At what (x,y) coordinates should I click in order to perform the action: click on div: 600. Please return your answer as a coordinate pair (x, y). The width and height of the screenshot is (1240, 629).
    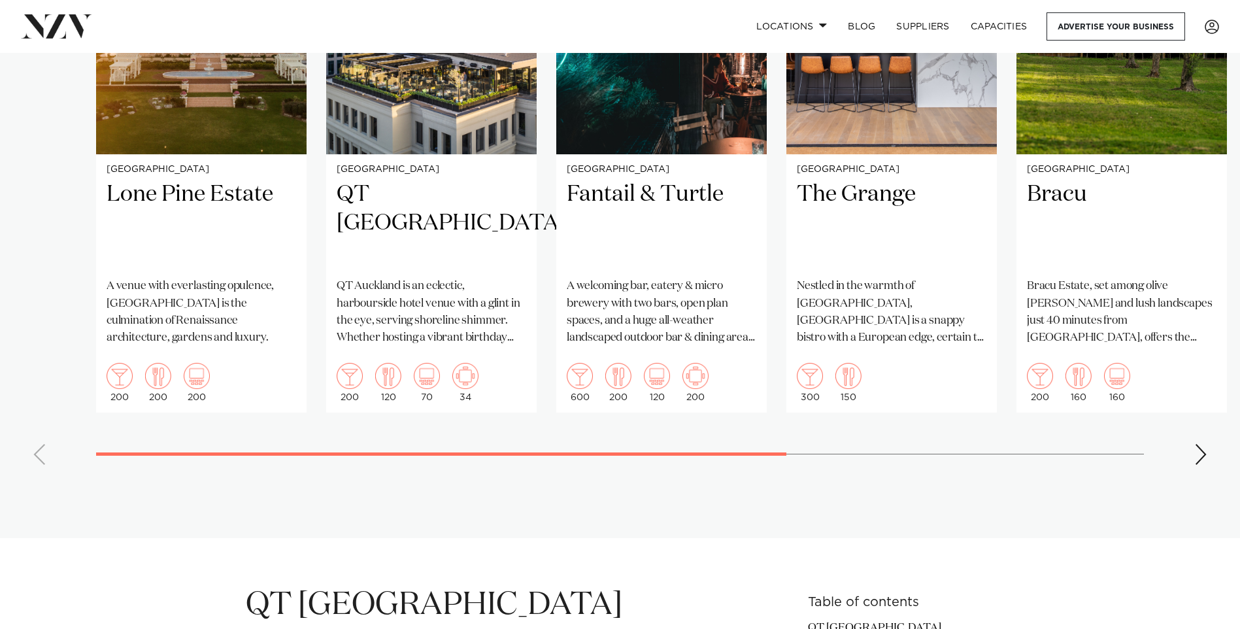
    Looking at the image, I should click on (580, 382).